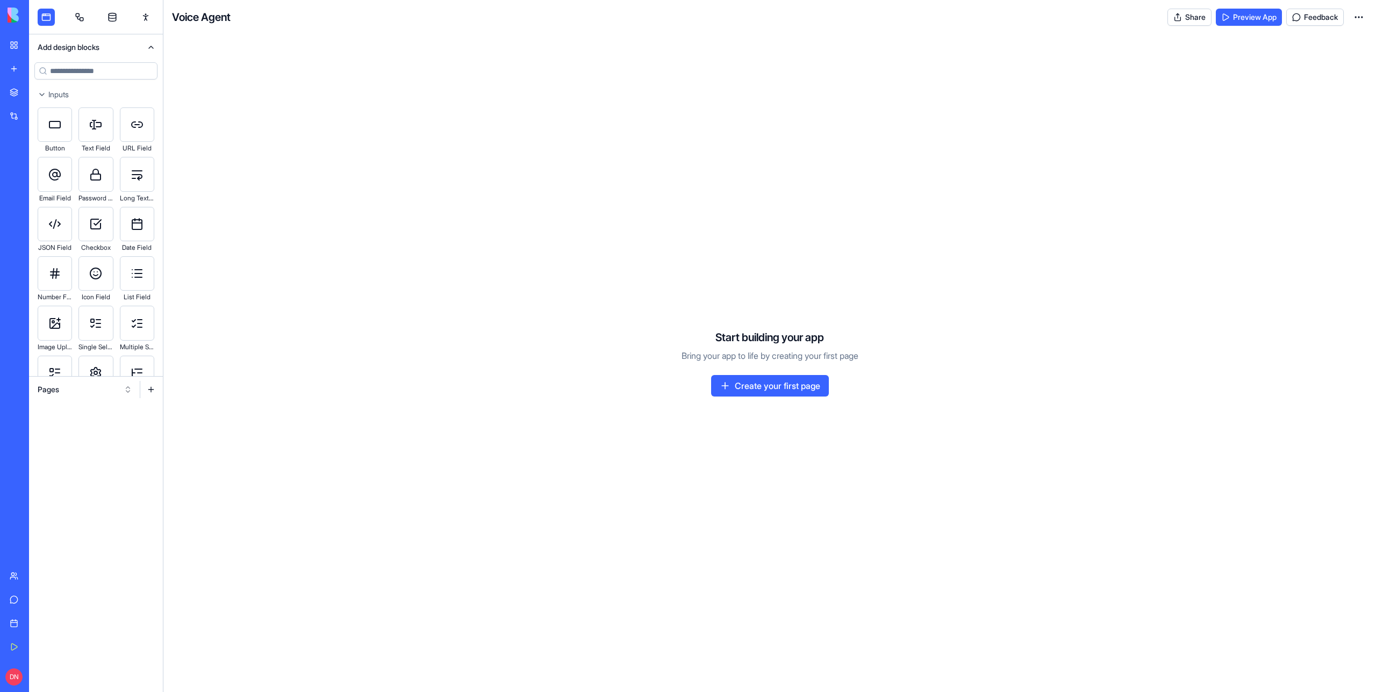 This screenshot has height=692, width=1376. I want to click on div: Password Field, so click(96, 198).